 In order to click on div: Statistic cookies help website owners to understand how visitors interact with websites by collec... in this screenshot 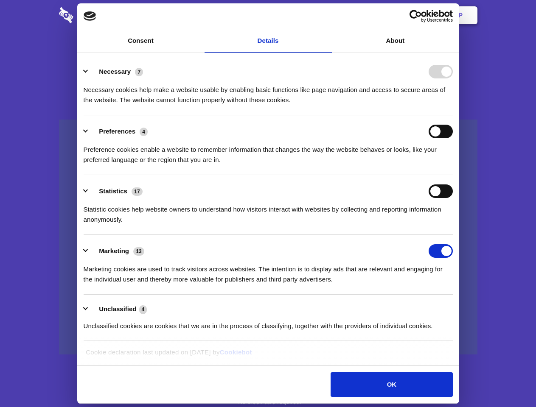, I will do `click(268, 211)`.